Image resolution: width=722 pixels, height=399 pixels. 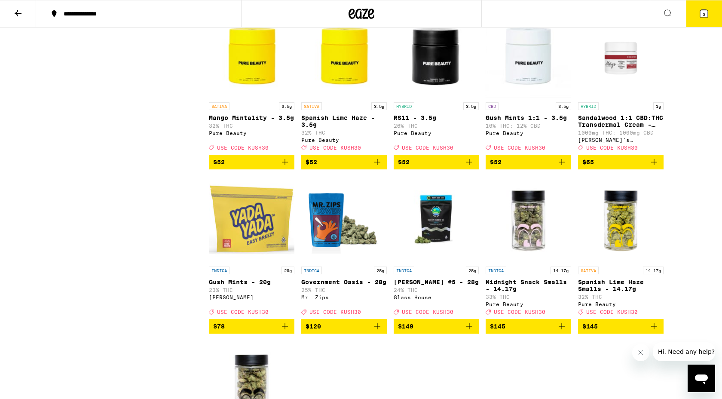 I want to click on p: Government Oasis - 28g, so click(x=344, y=282).